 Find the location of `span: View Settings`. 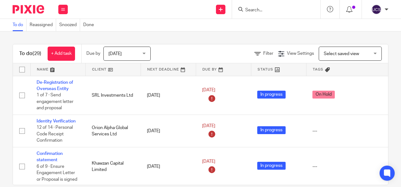

span: View Settings is located at coordinates (300, 54).